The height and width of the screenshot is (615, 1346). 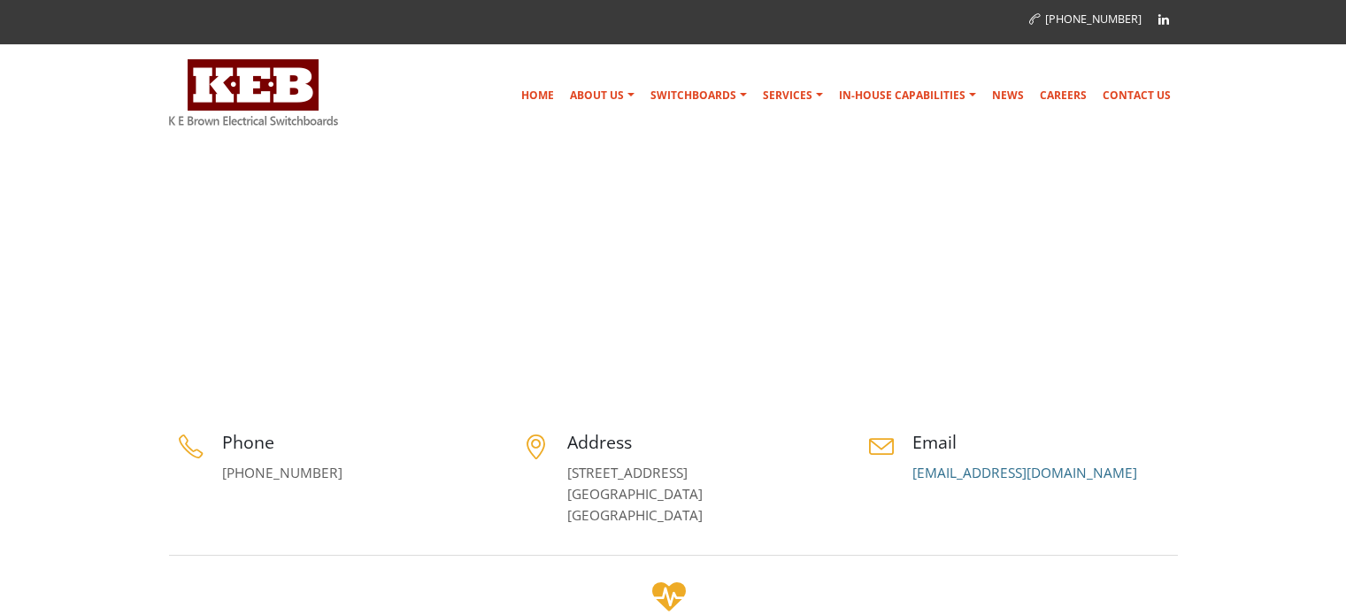 What do you see at coordinates (1045, 442) in the screenshot?
I see `h4: Email` at bounding box center [1045, 442].